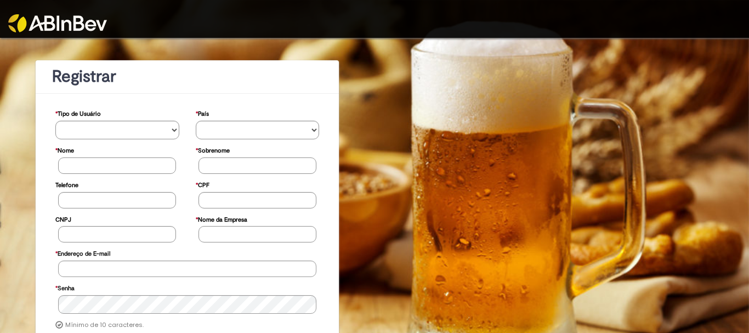 This screenshot has width=749, height=333. Describe the element at coordinates (78, 112) in the screenshot. I see `label: Tipo de Usuário` at that location.